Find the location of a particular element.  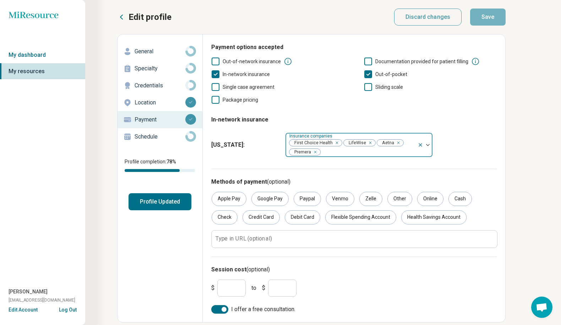

p: Schedule is located at coordinates (160, 137).